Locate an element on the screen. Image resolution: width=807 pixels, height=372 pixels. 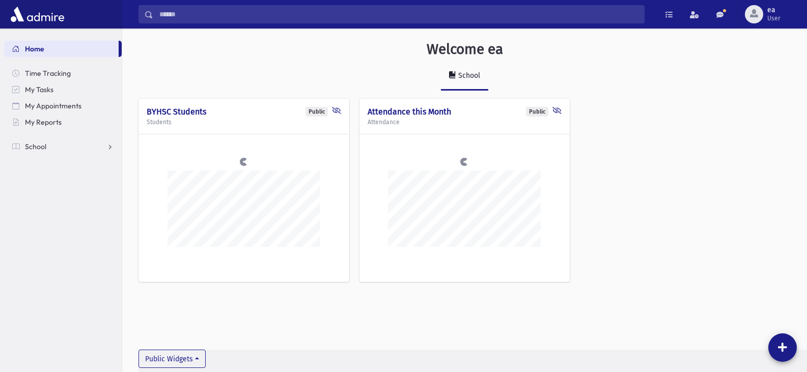
button: Public Widgets is located at coordinates (172, 359).